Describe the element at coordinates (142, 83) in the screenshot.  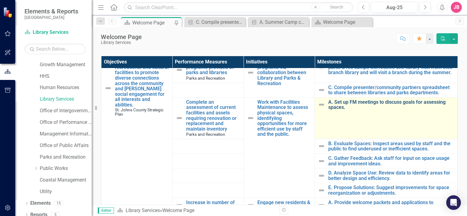
I see `a: Improve and expand recreational and cultural facilities to promote diverse connections across the...` at that location.